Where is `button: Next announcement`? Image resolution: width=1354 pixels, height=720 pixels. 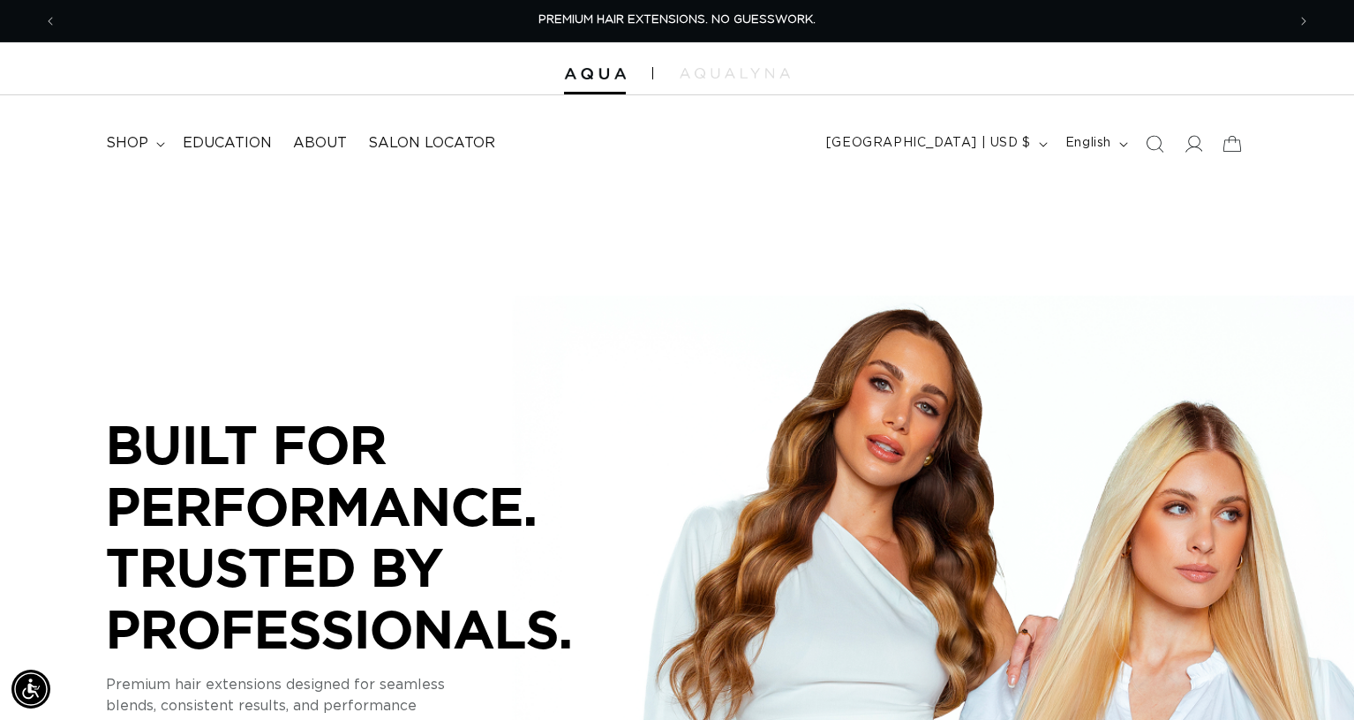 button: Next announcement is located at coordinates (1304, 21).